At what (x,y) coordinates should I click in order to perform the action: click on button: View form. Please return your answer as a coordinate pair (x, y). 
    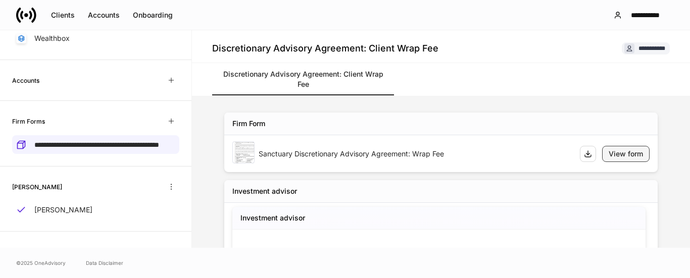
    Looking at the image, I should click on (626, 154).